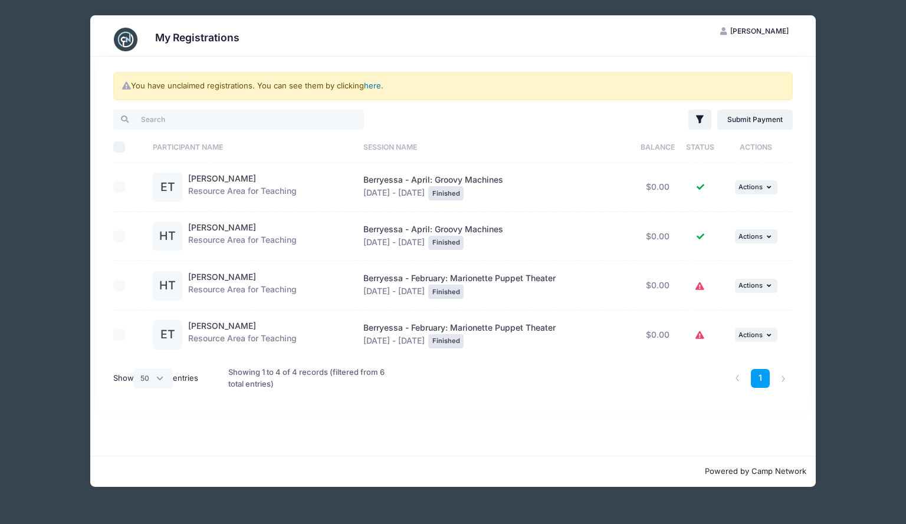 This screenshot has width=906, height=524. What do you see at coordinates (252, 147) in the screenshot?
I see `th: Participant Name: activate to sort column ascending` at bounding box center [252, 147].